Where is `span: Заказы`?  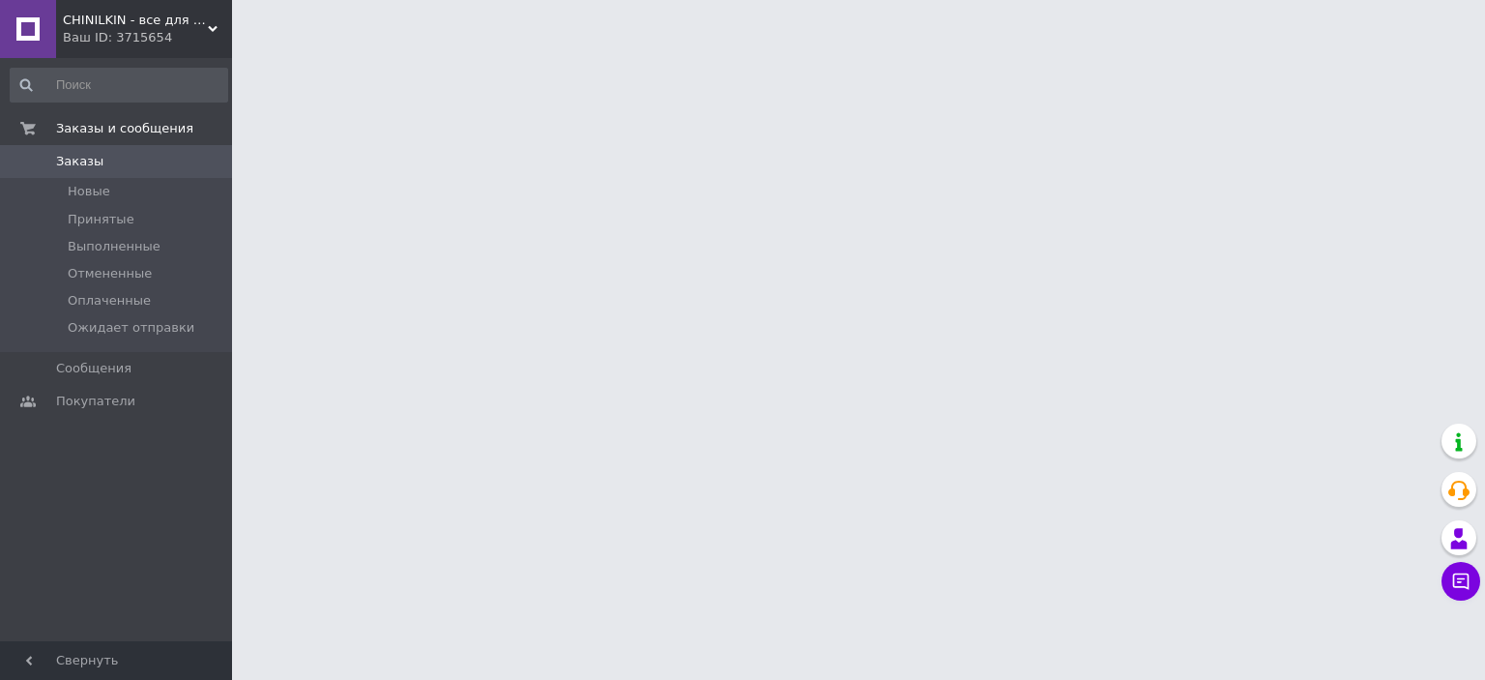
span: Заказы is located at coordinates (79, 161).